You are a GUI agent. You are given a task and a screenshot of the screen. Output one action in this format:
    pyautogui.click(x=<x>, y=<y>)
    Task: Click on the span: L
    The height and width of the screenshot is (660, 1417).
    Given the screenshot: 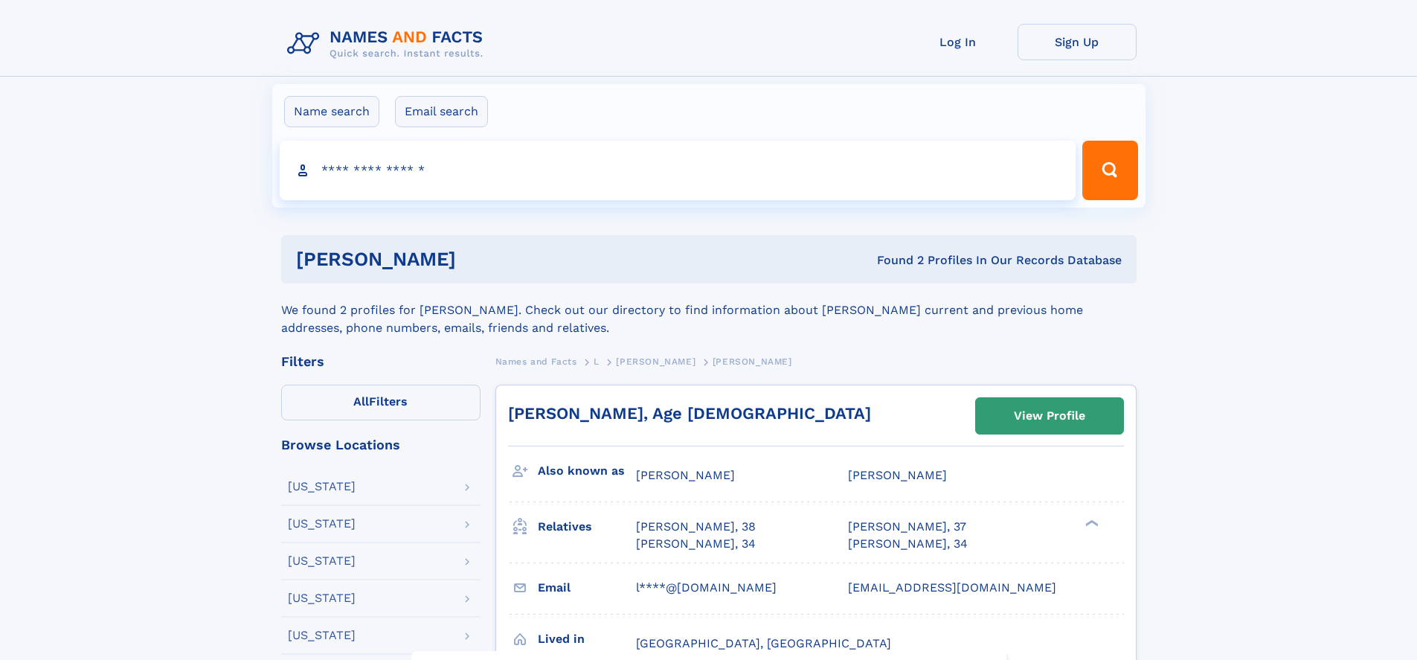 What is the action you would take?
    pyautogui.click(x=597, y=361)
    